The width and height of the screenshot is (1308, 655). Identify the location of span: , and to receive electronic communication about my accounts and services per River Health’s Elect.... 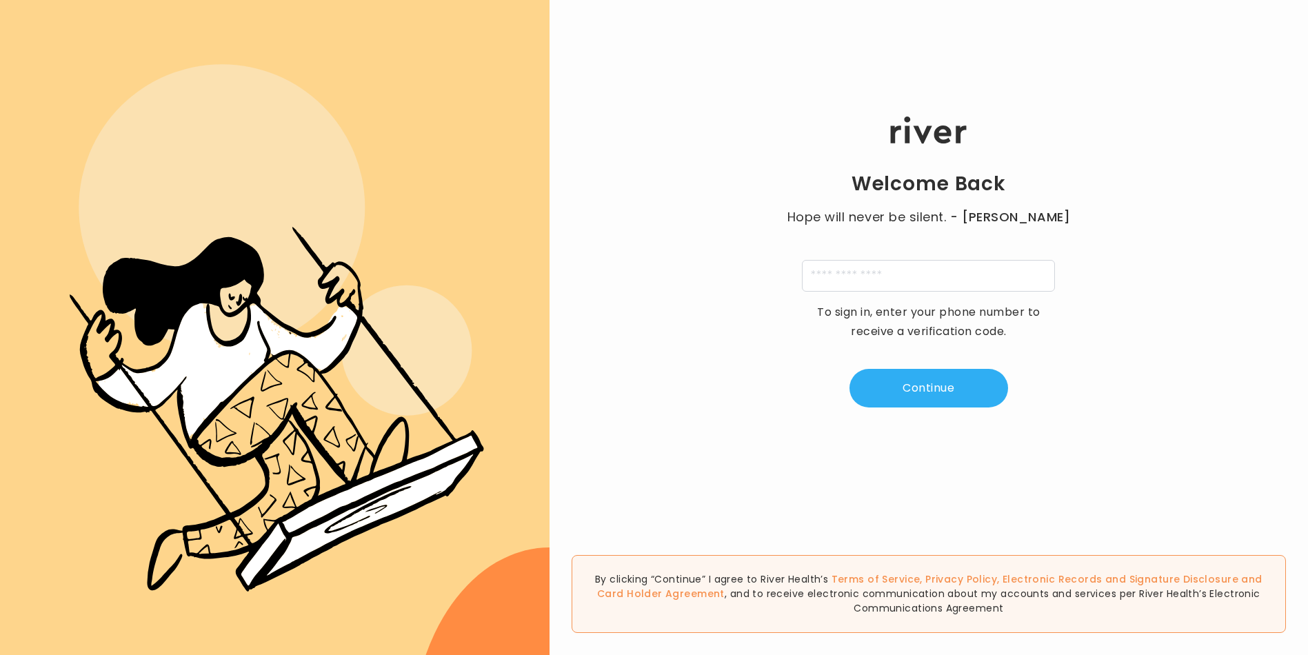
(992, 601).